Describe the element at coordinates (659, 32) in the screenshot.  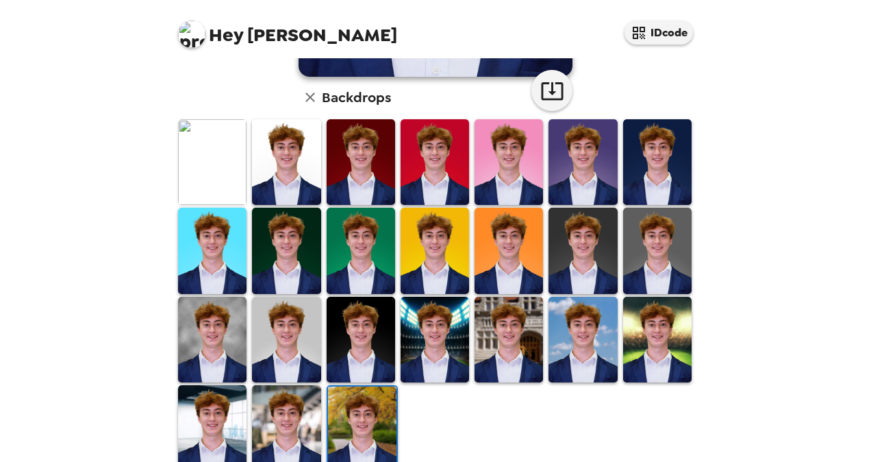
I see `button: IDcode` at that location.